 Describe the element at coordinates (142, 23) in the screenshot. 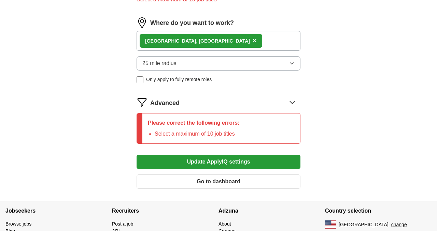

I see `img: location.png` at that location.